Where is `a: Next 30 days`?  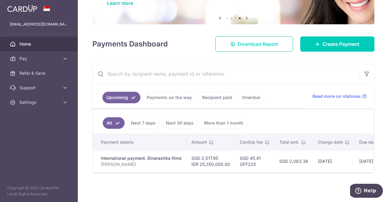
a: Next 30 days is located at coordinates (180, 123).